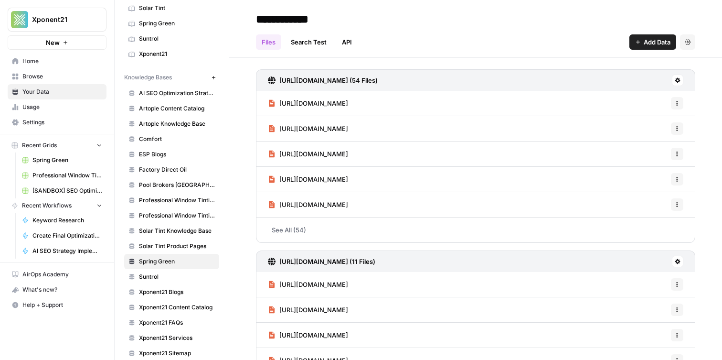 Image resolution: width=722 pixels, height=360 pixels. What do you see at coordinates (57, 107) in the screenshot?
I see `a: Usage` at bounding box center [57, 107].